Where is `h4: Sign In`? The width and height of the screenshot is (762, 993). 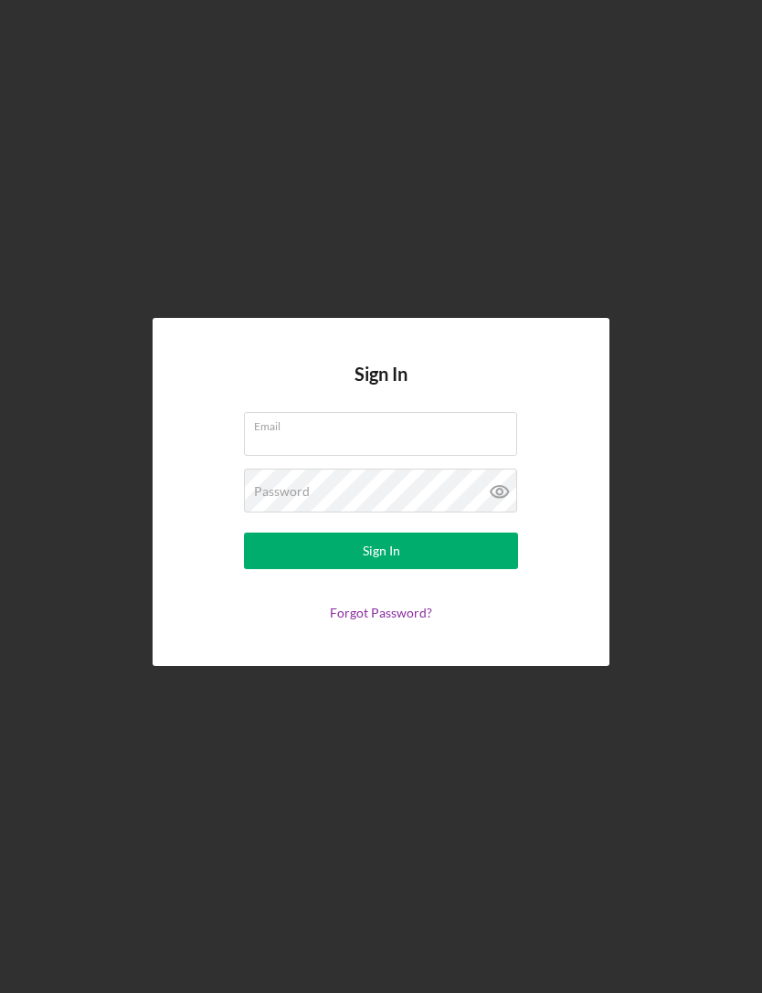 h4: Sign In is located at coordinates (381, 387).